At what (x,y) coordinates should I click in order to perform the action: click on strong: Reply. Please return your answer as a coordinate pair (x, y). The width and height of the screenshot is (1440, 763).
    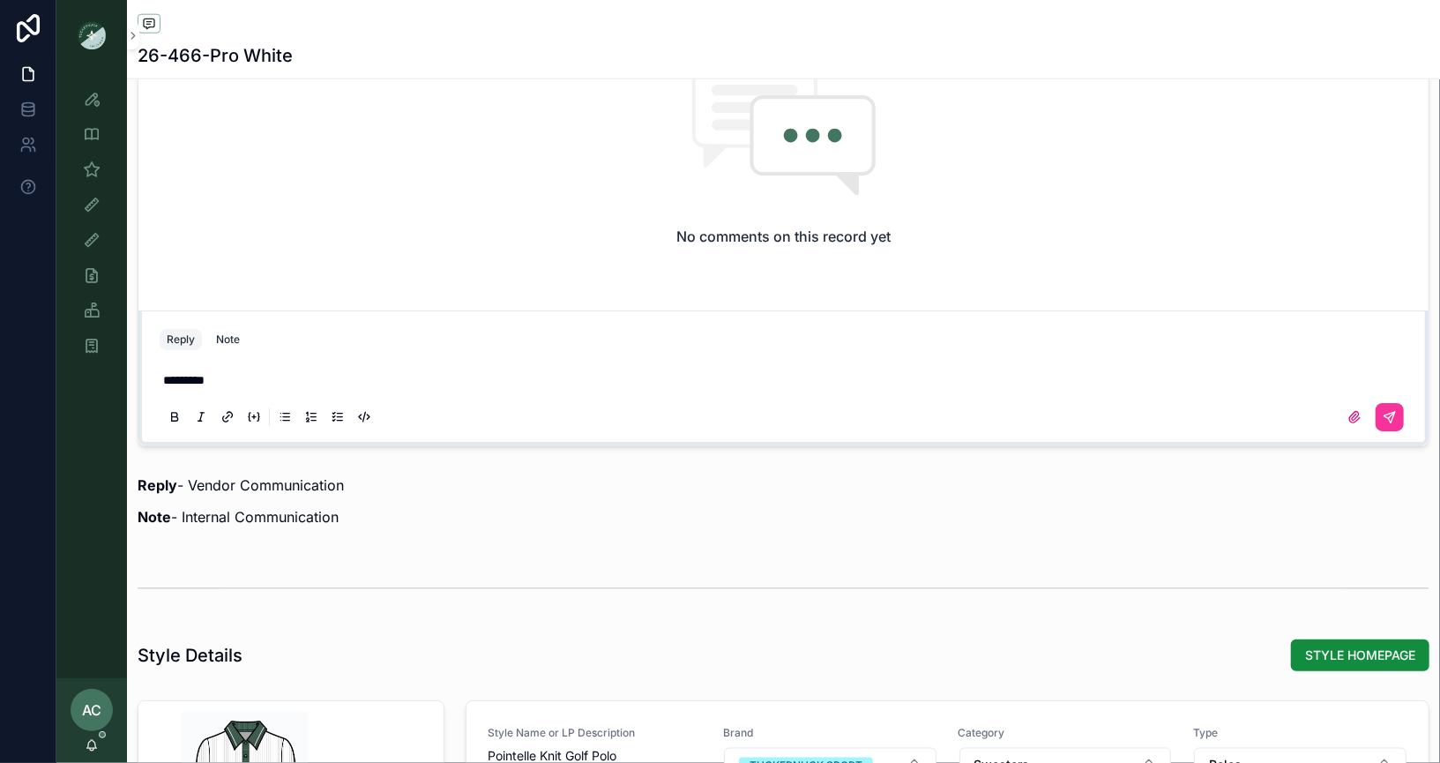
    Looking at the image, I should click on (157, 485).